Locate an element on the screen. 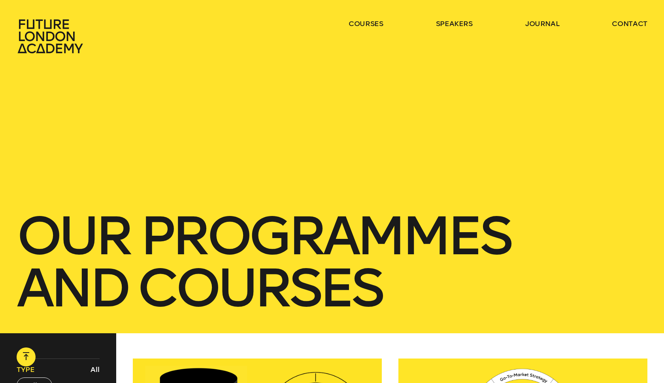 The width and height of the screenshot is (664, 383). a: journal is located at coordinates (542, 24).